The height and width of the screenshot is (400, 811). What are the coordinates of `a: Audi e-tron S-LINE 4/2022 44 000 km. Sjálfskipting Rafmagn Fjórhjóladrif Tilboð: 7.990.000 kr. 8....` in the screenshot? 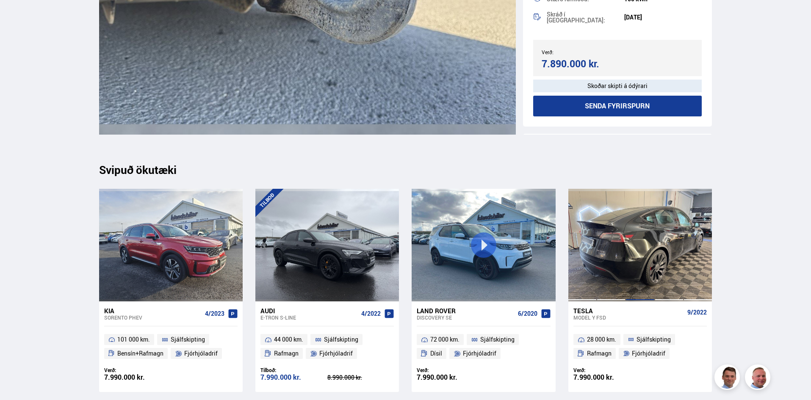 It's located at (327, 347).